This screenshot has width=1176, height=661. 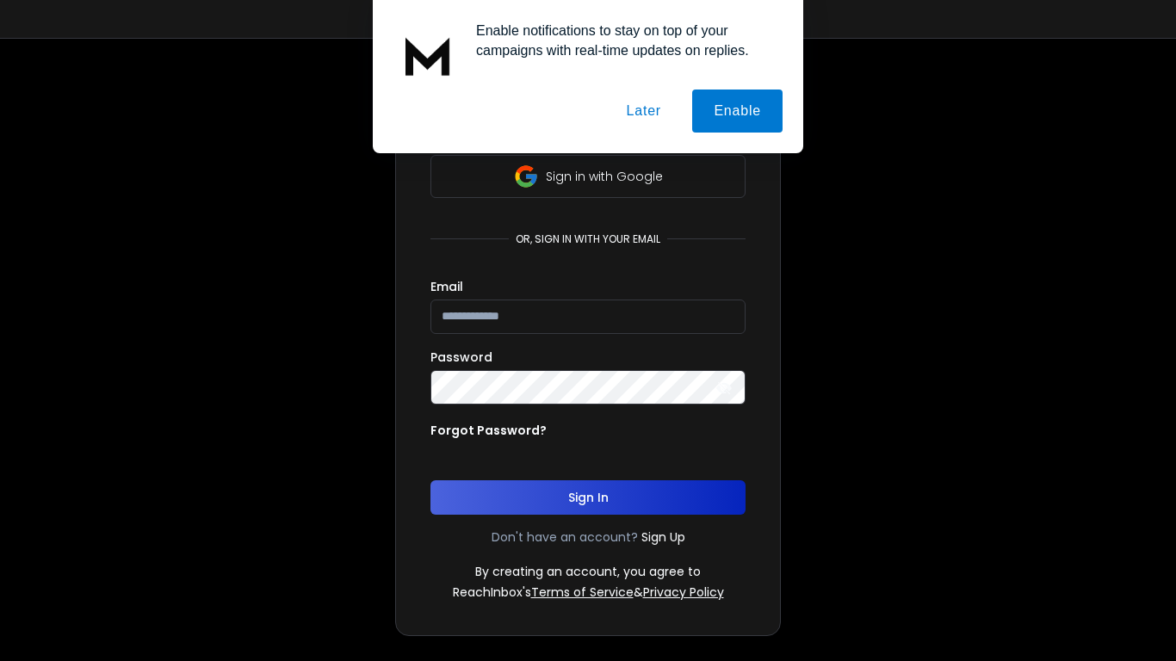 I want to click on p: Don't have an account?, so click(x=565, y=537).